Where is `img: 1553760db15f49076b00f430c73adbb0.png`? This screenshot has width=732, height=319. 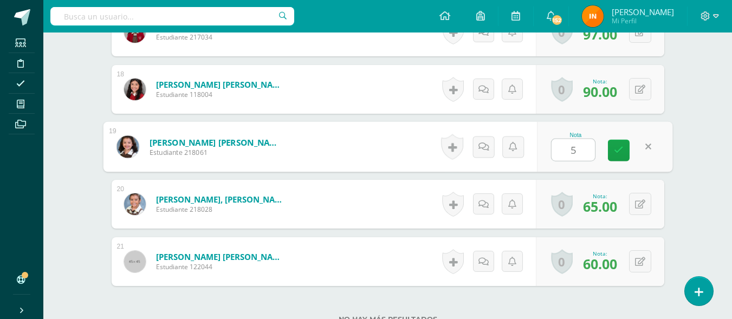 img: 1553760db15f49076b00f430c73adbb0.png is located at coordinates (127, 146).